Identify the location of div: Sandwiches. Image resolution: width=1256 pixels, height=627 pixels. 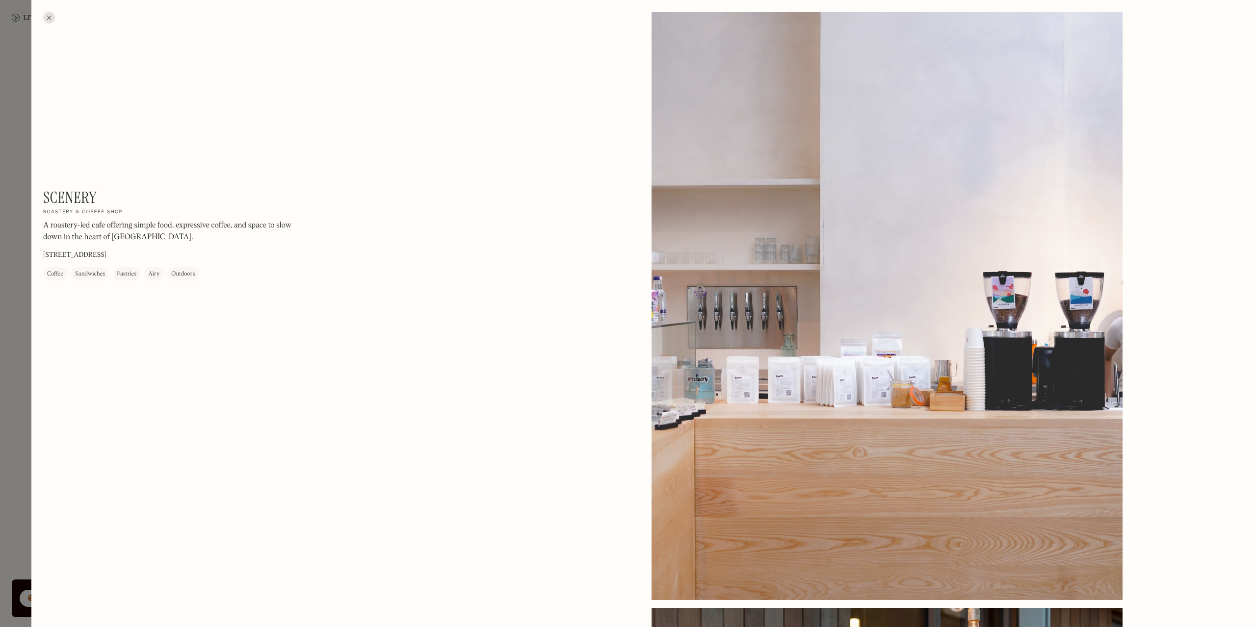
(90, 274).